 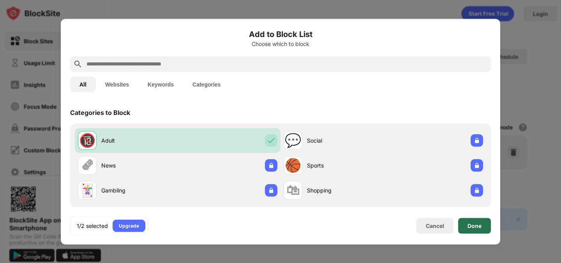 What do you see at coordinates (92, 226) in the screenshot?
I see `div: 1/2 selected` at bounding box center [92, 226].